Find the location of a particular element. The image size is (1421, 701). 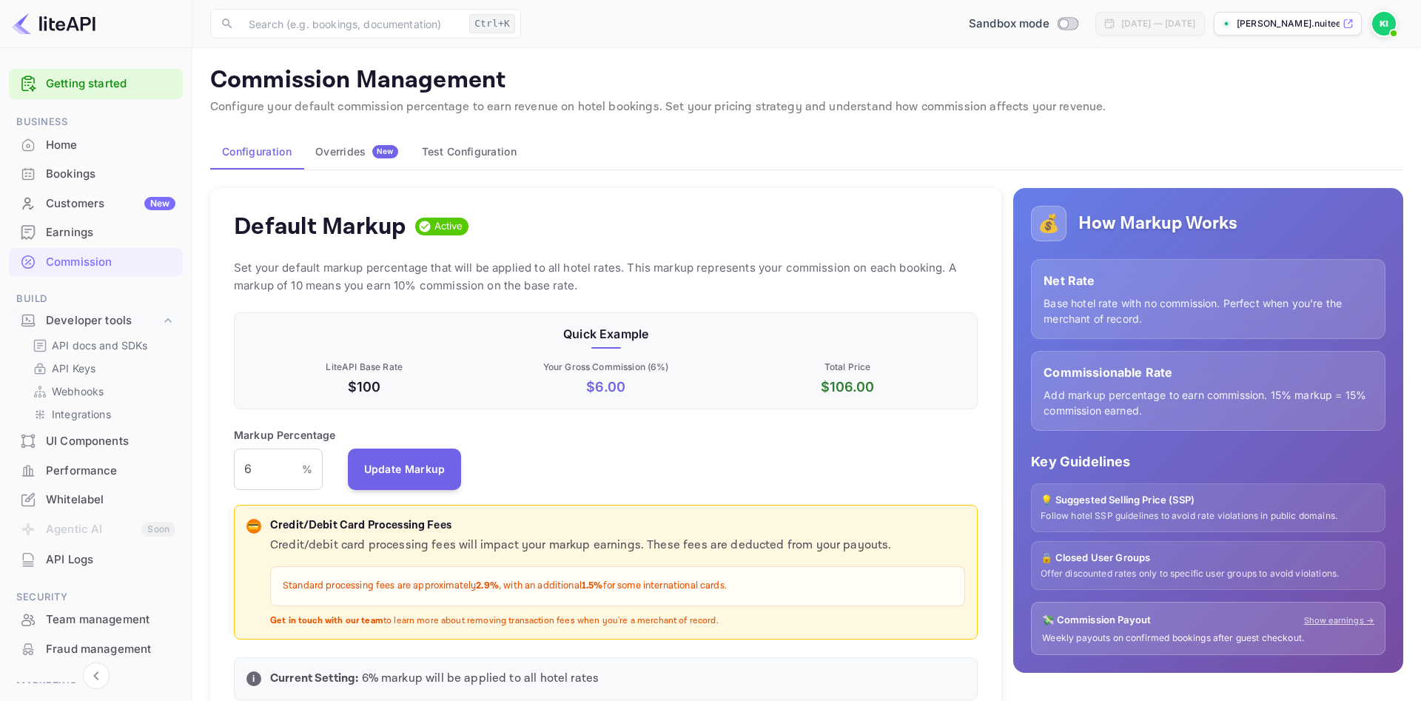

p: Base hotel rate with no commission. Perfect when you're the merchant of record. is located at coordinates (1208, 311).